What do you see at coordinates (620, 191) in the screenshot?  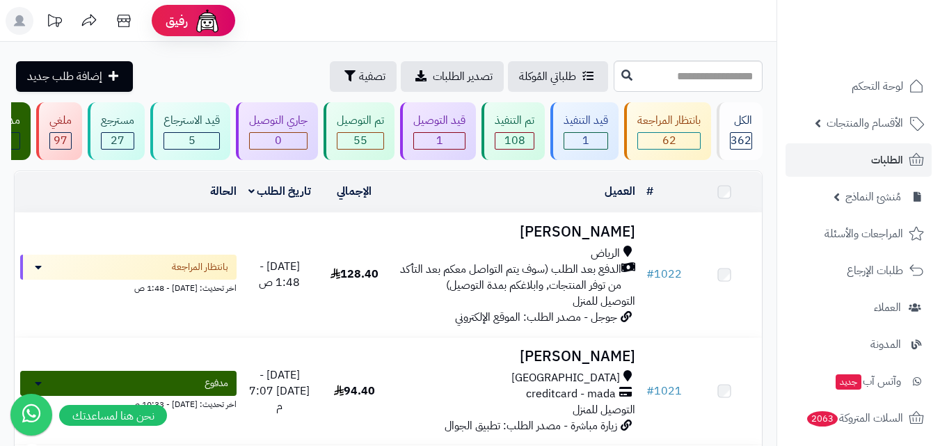 I see `a: العميل` at bounding box center [620, 191].